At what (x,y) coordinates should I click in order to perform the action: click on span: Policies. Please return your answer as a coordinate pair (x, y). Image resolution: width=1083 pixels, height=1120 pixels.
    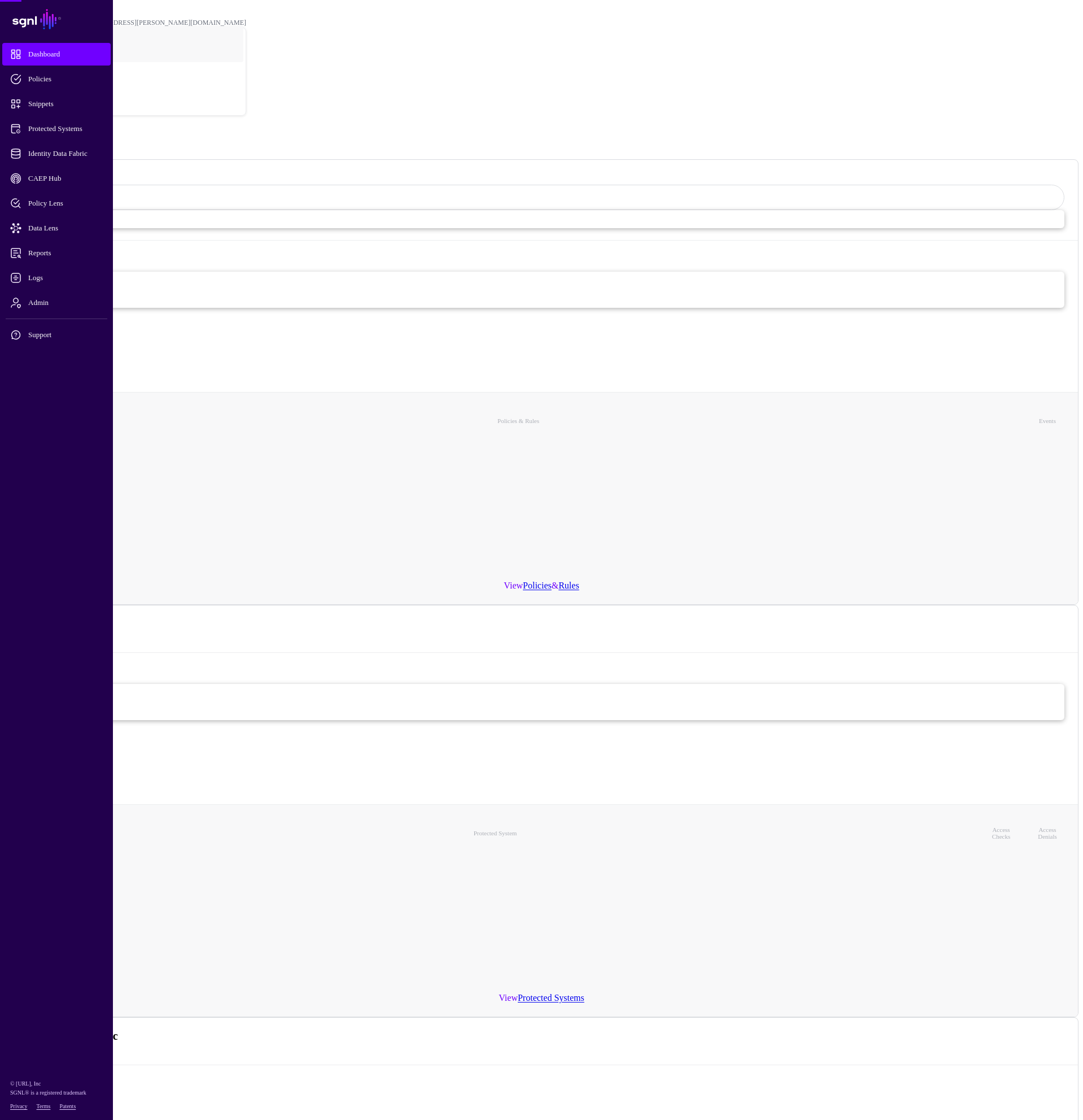
    Looking at the image, I should click on (65, 79).